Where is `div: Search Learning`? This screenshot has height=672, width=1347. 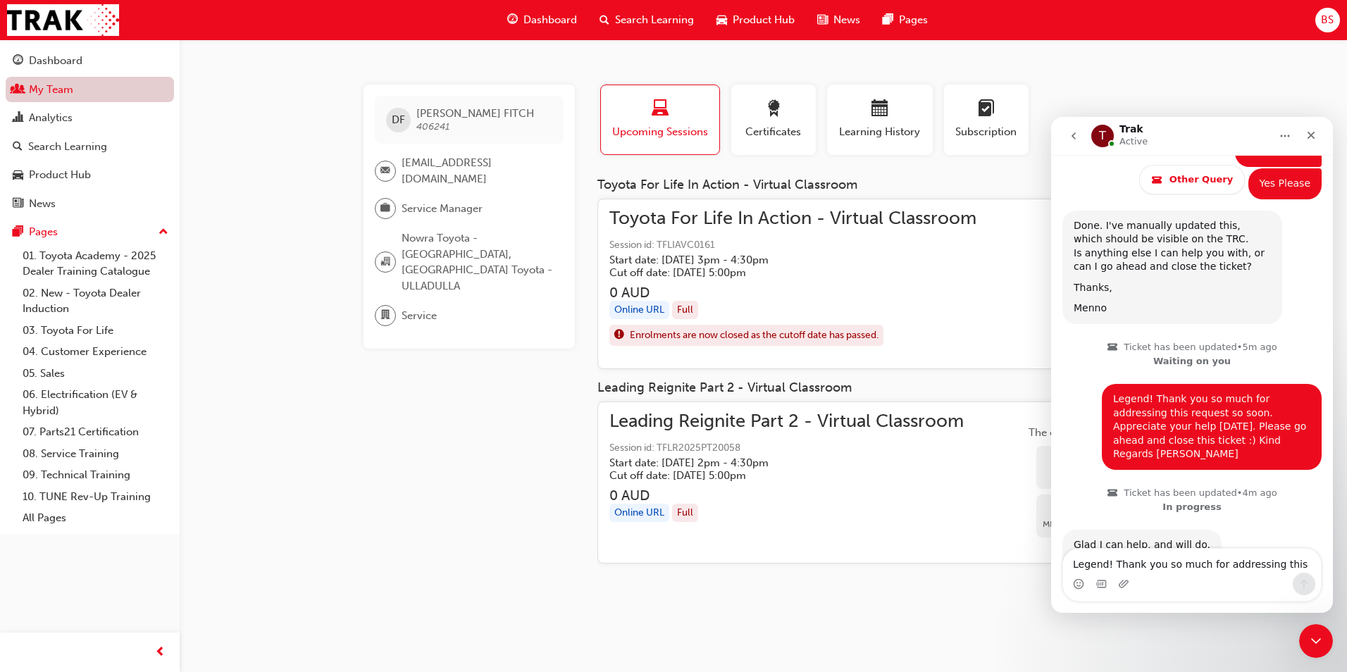
div: Search Learning is located at coordinates (68, 146).